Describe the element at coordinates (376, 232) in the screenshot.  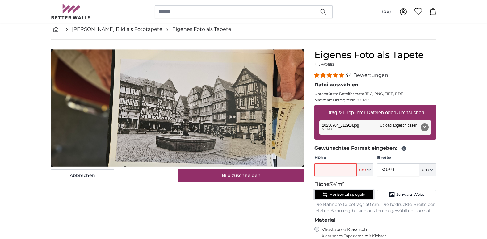
I see `label: Vliestapete Klassisch` at that location.